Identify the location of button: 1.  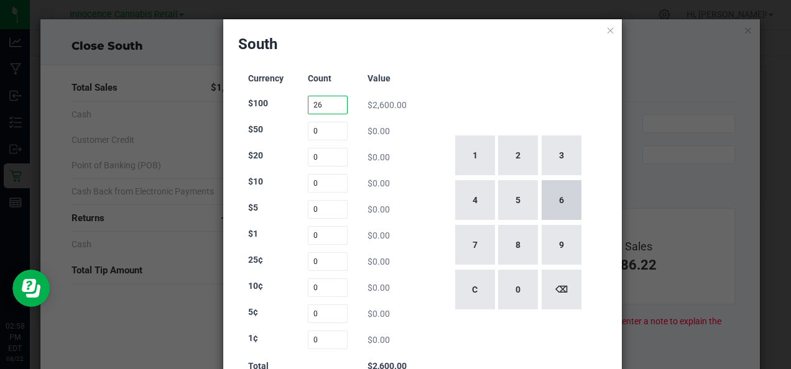
(475, 155).